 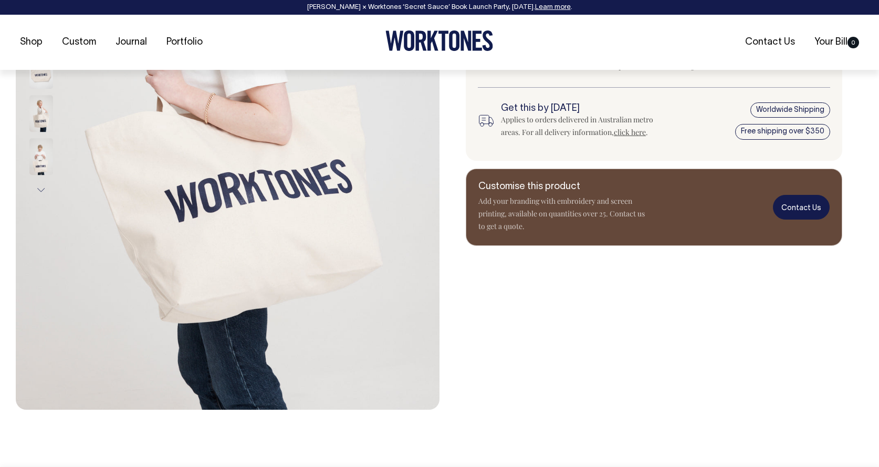 I want to click on a: Your Bill0, so click(x=836, y=42).